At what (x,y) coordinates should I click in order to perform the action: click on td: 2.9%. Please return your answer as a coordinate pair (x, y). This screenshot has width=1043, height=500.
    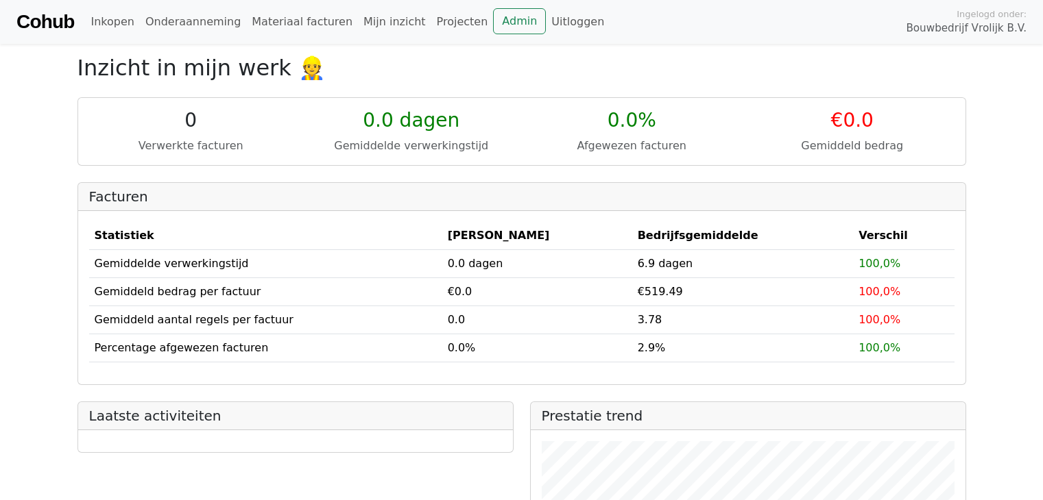
    Looking at the image, I should click on (742, 348).